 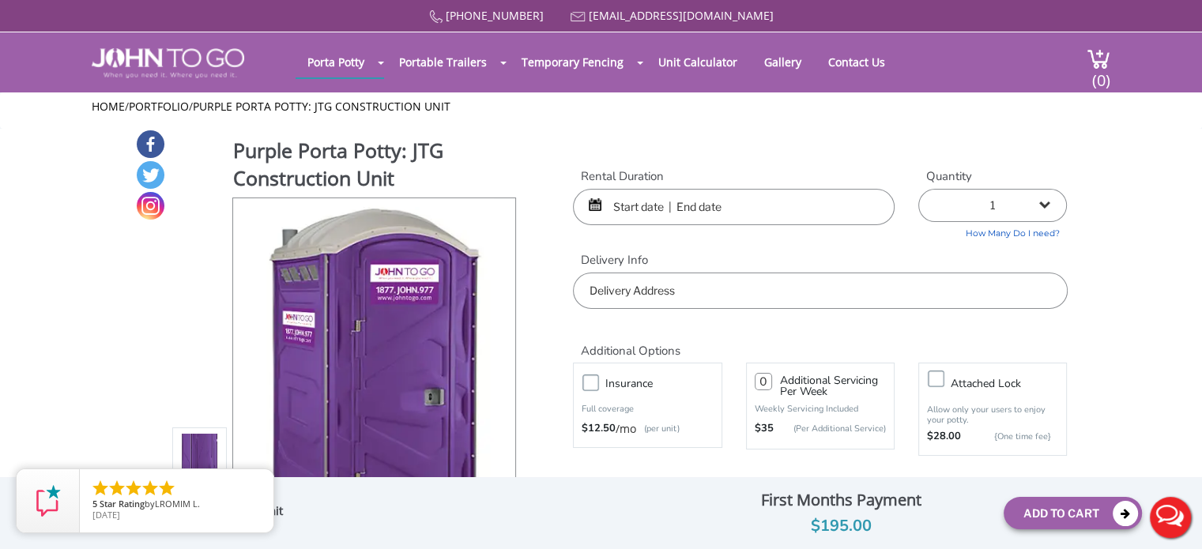 I want to click on h1: Purple Porta Potty: JTG Construction Unit, so click(x=375, y=166).